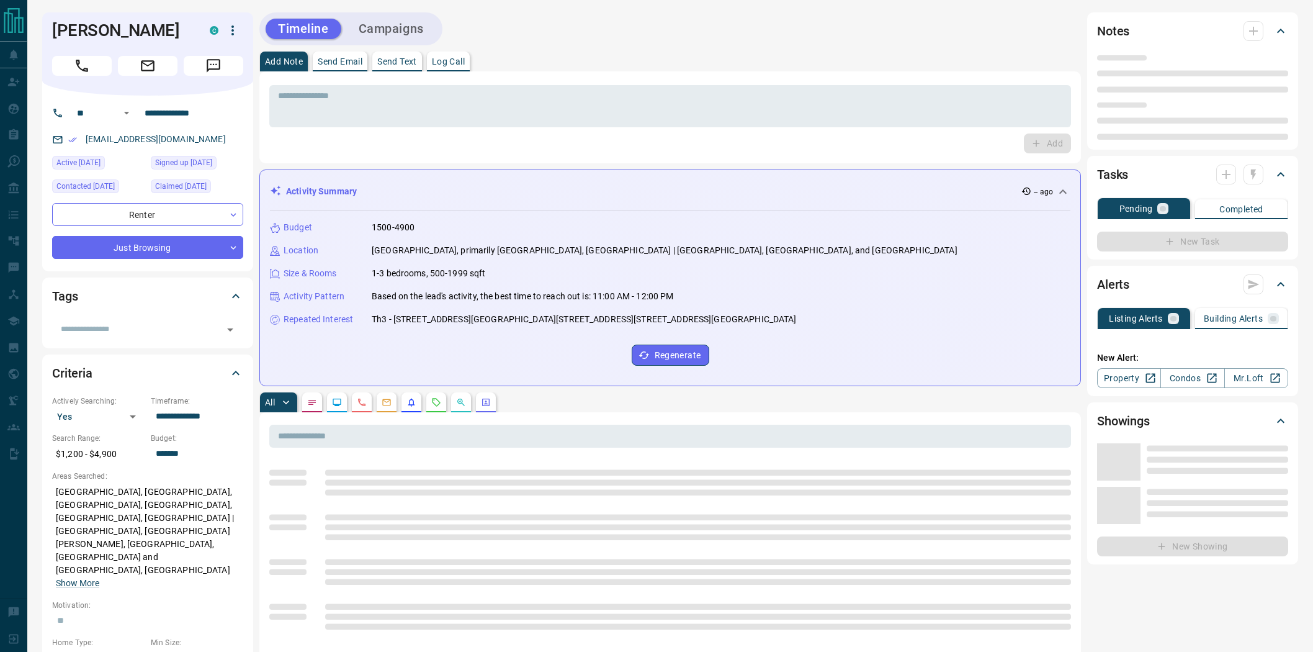 Image resolution: width=1313 pixels, height=652 pixels. What do you see at coordinates (397, 61) in the screenshot?
I see `p: Send Text` at bounding box center [397, 61].